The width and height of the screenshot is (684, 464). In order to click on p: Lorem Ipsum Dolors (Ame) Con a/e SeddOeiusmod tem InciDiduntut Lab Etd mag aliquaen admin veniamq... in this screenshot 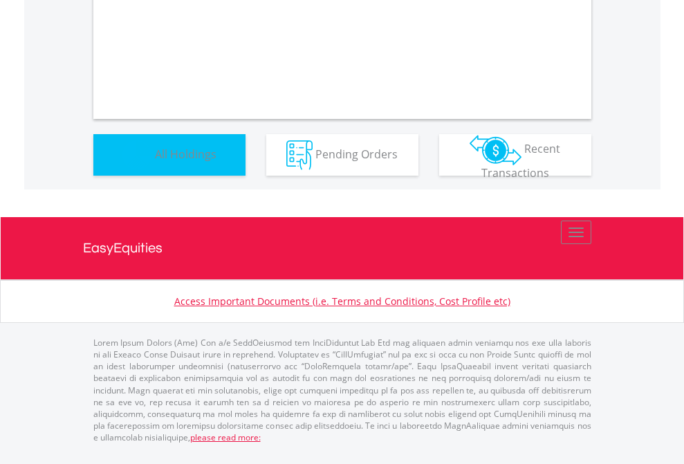, I will do `click(343, 390)`.